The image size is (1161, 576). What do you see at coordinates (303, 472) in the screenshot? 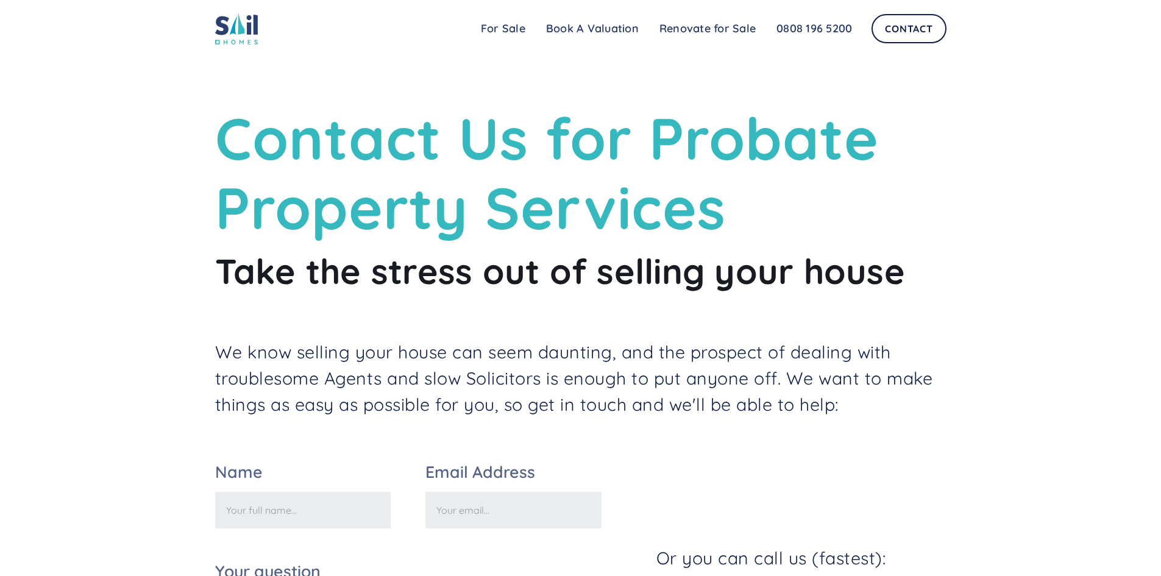
I see `label: Name` at bounding box center [303, 472].